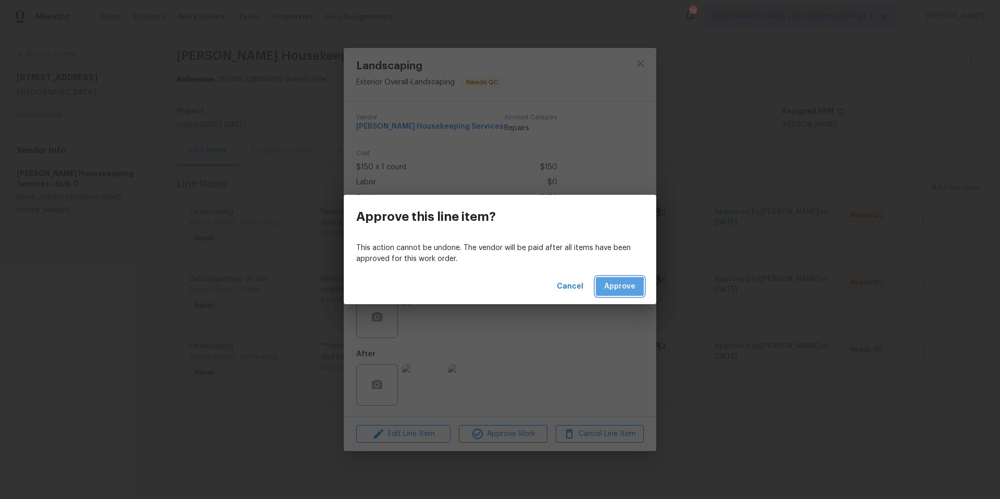  What do you see at coordinates (620, 287) in the screenshot?
I see `span: Approve` at bounding box center [620, 287].